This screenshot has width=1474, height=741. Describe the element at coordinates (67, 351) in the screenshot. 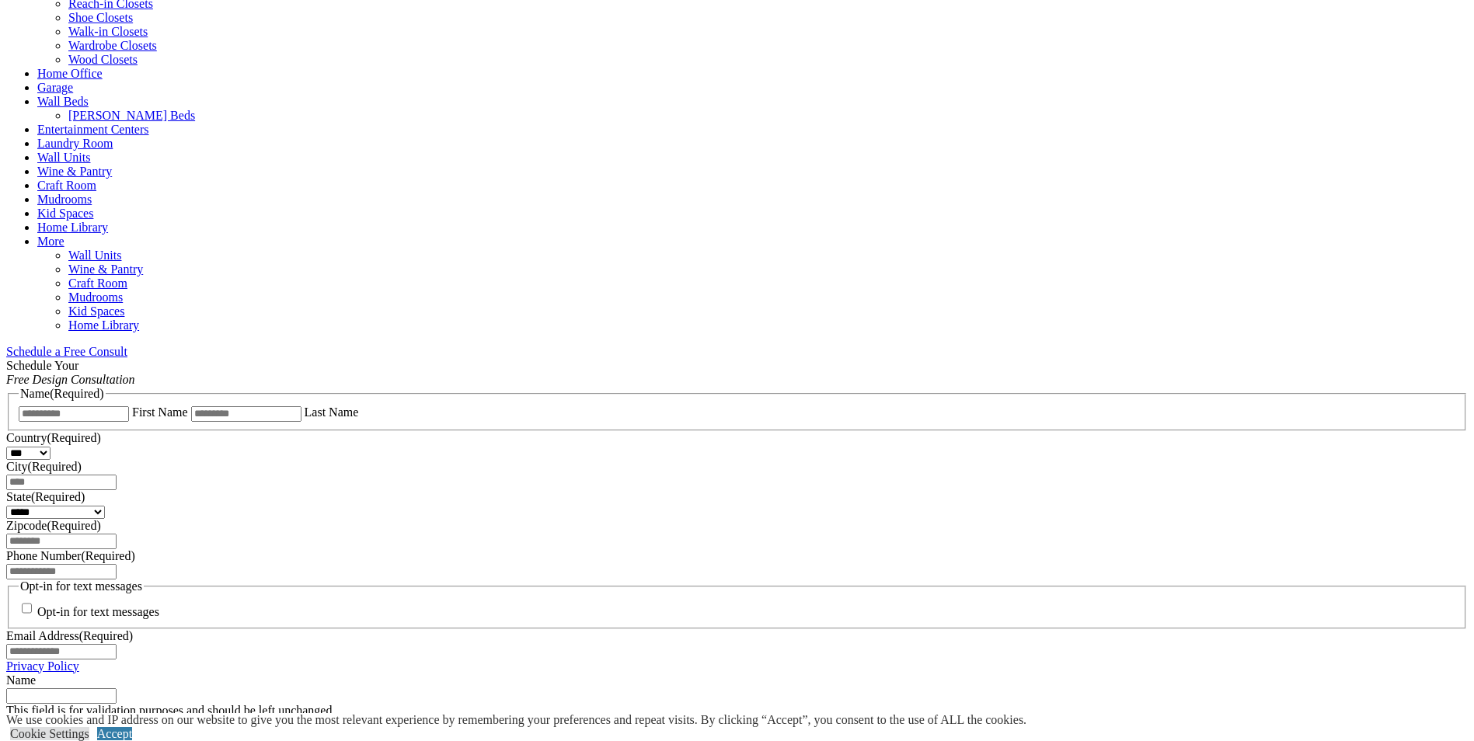

I see `a: Schedule a Free Consult (opens a dropdown menu)` at that location.